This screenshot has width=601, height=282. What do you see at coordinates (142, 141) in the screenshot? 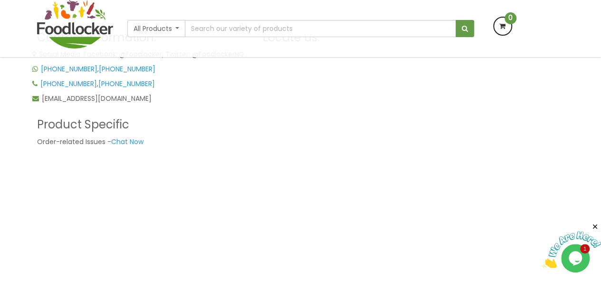
I see `p: Order-related Issues -` at bounding box center [142, 141].